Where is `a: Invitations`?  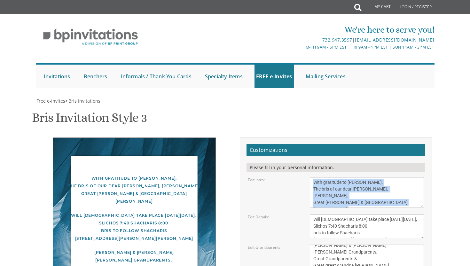 a: Invitations is located at coordinates (57, 76).